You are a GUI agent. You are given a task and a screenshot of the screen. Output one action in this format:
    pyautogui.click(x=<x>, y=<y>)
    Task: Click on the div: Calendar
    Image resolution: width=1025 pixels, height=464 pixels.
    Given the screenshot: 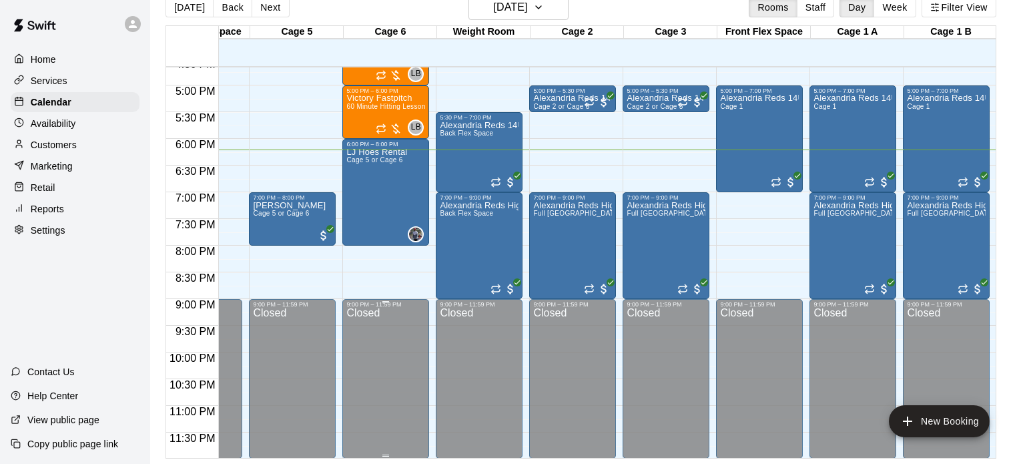 What is the action you would take?
    pyautogui.click(x=75, y=102)
    